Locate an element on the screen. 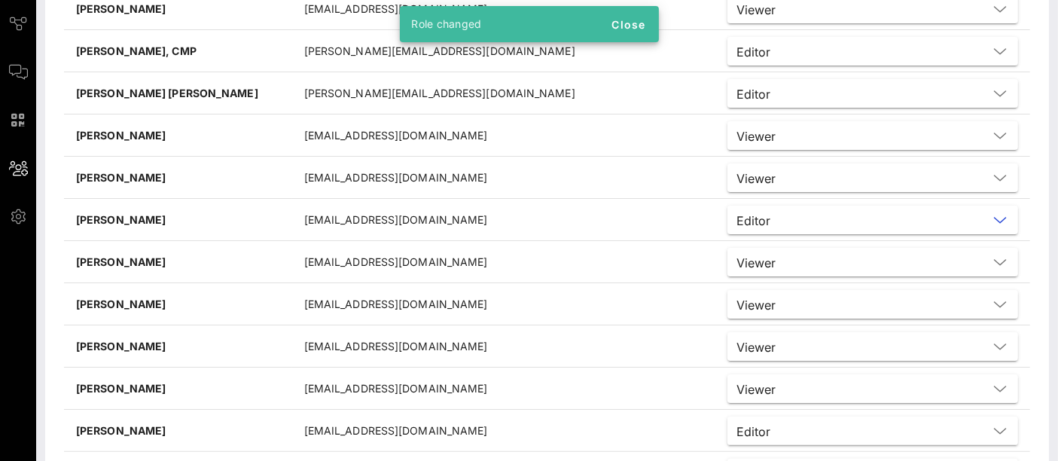 Image resolution: width=1058 pixels, height=461 pixels. span: Close is located at coordinates (629, 24).